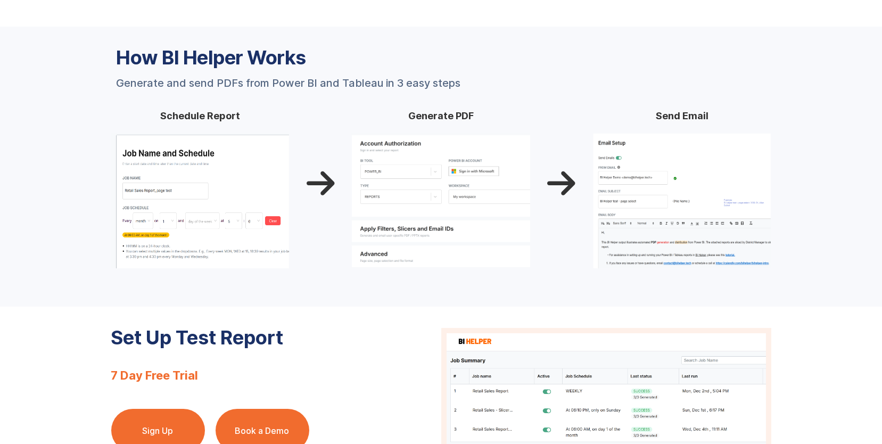  Describe the element at coordinates (288, 83) in the screenshot. I see `div: Generate and send PDFs from Power BI and Tableau in 3 easy steps` at that location.